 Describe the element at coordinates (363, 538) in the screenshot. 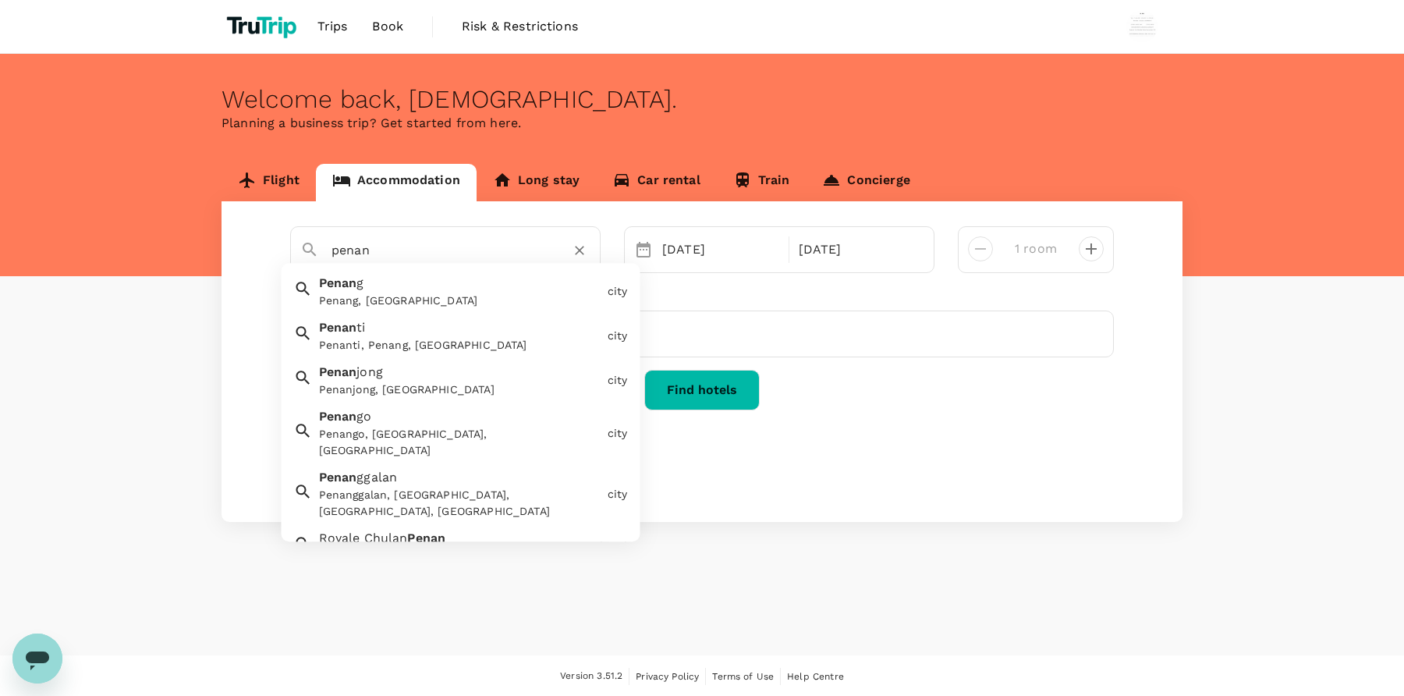

I see `span: Royale Chulan` at that location.